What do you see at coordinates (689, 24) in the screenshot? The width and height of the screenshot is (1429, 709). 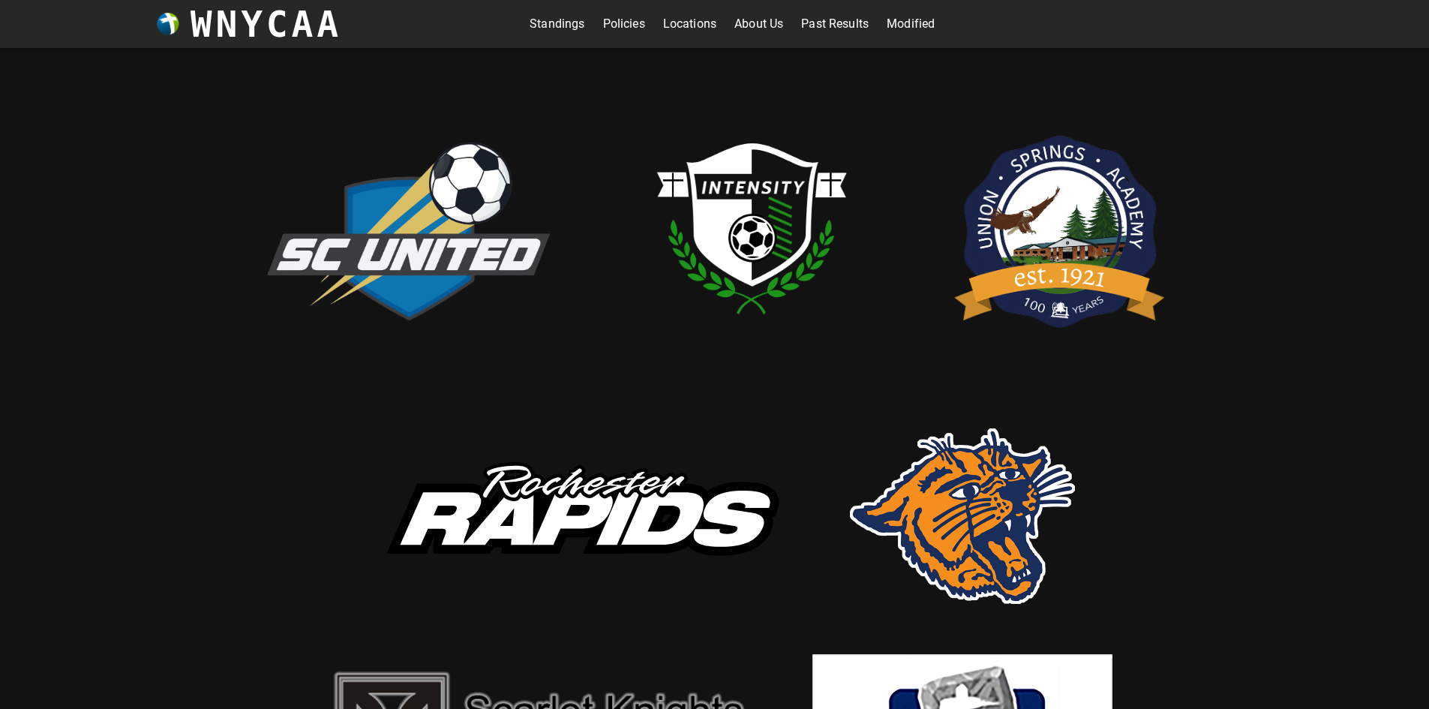 I see `a: Locations` at bounding box center [689, 24].